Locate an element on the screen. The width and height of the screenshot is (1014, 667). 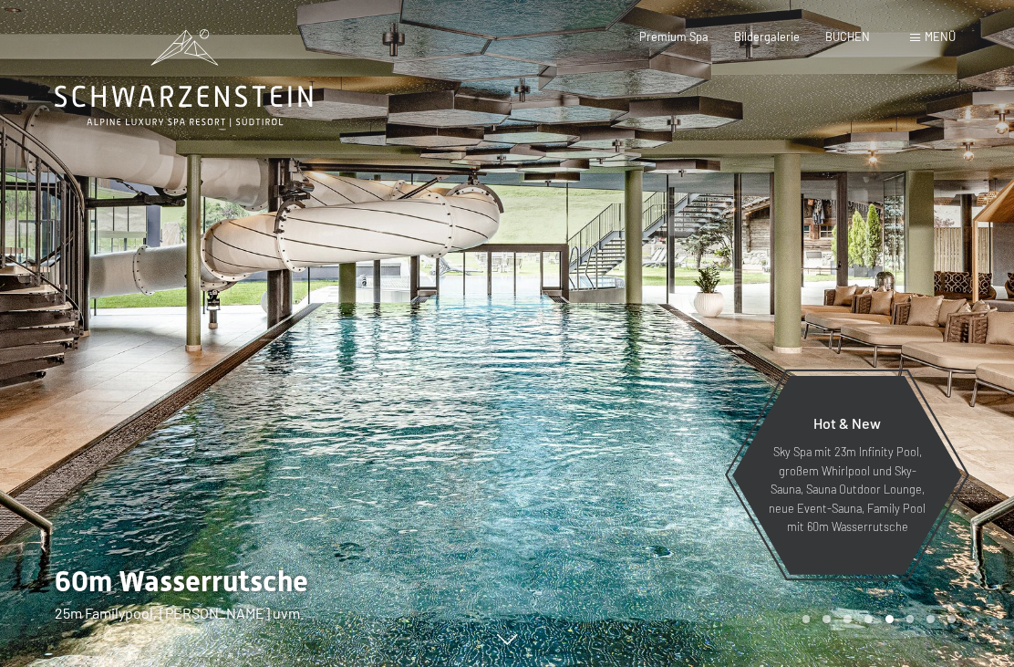
span: Hot & New is located at coordinates (847, 422).